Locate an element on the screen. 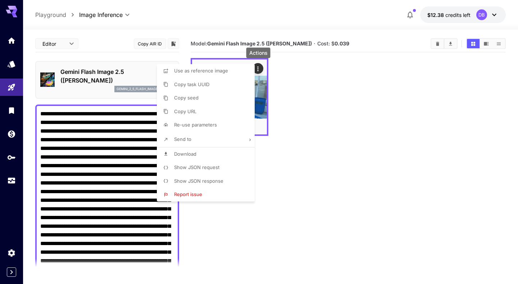 This screenshot has width=518, height=284. span: Send to is located at coordinates (183, 139).